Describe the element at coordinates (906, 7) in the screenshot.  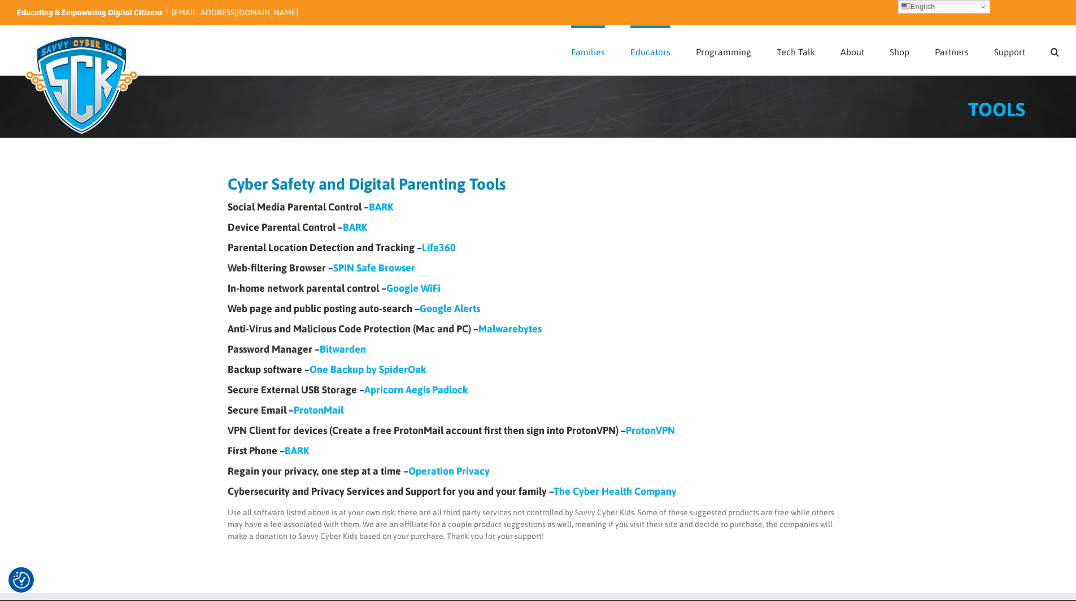
I see `img: en` at that location.